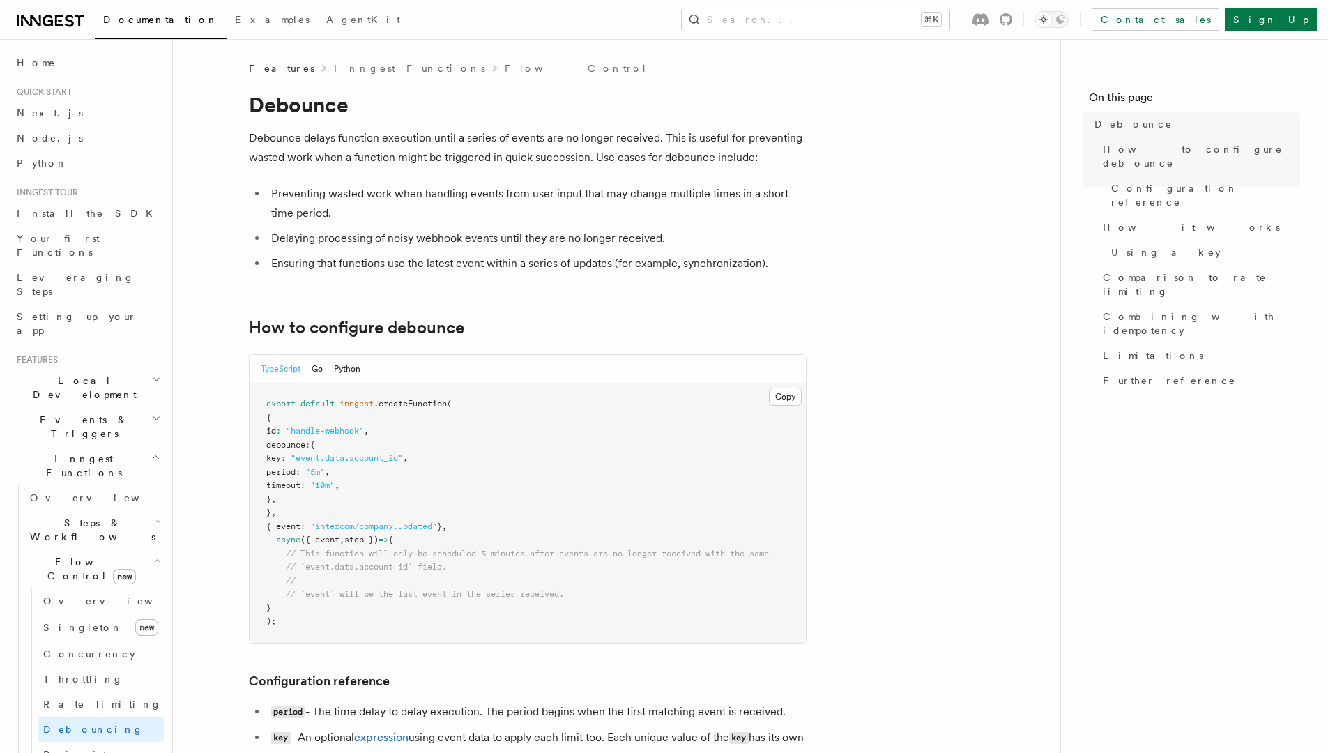 This screenshot has width=1328, height=753. I want to click on span: Rate limiting, so click(102, 704).